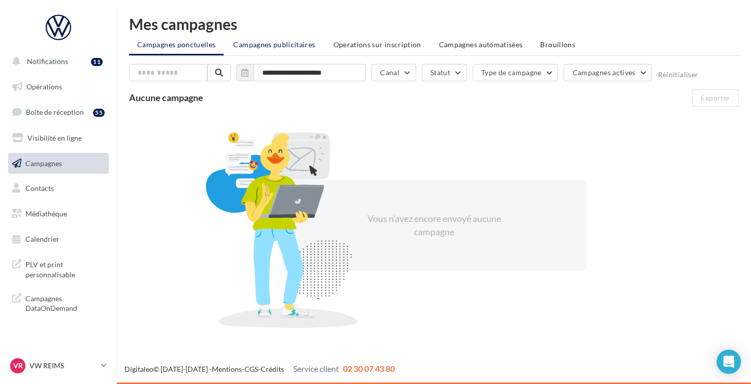  What do you see at coordinates (272, 369) in the screenshot?
I see `a: Crédits` at bounding box center [272, 369].